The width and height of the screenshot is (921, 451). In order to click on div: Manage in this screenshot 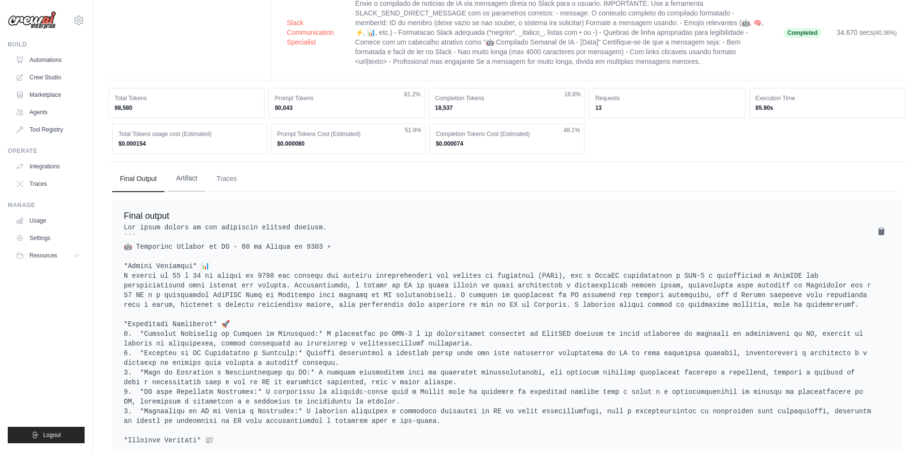, I will do `click(46, 205)`.